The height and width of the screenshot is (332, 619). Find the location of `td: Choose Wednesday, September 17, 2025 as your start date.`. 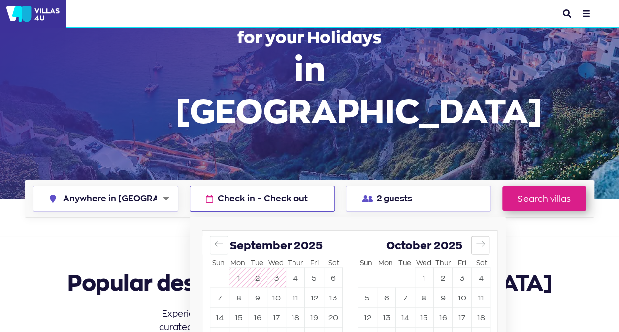

td: Choose Wednesday, September 17, 2025 as your start date. is located at coordinates (276, 317).